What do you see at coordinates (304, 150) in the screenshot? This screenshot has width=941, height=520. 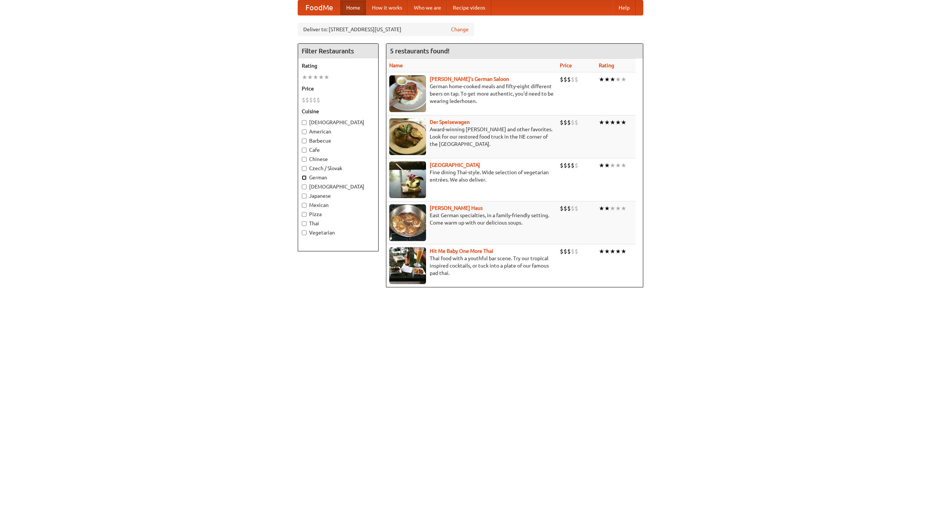 I see `input: Cafe` at bounding box center [304, 150].